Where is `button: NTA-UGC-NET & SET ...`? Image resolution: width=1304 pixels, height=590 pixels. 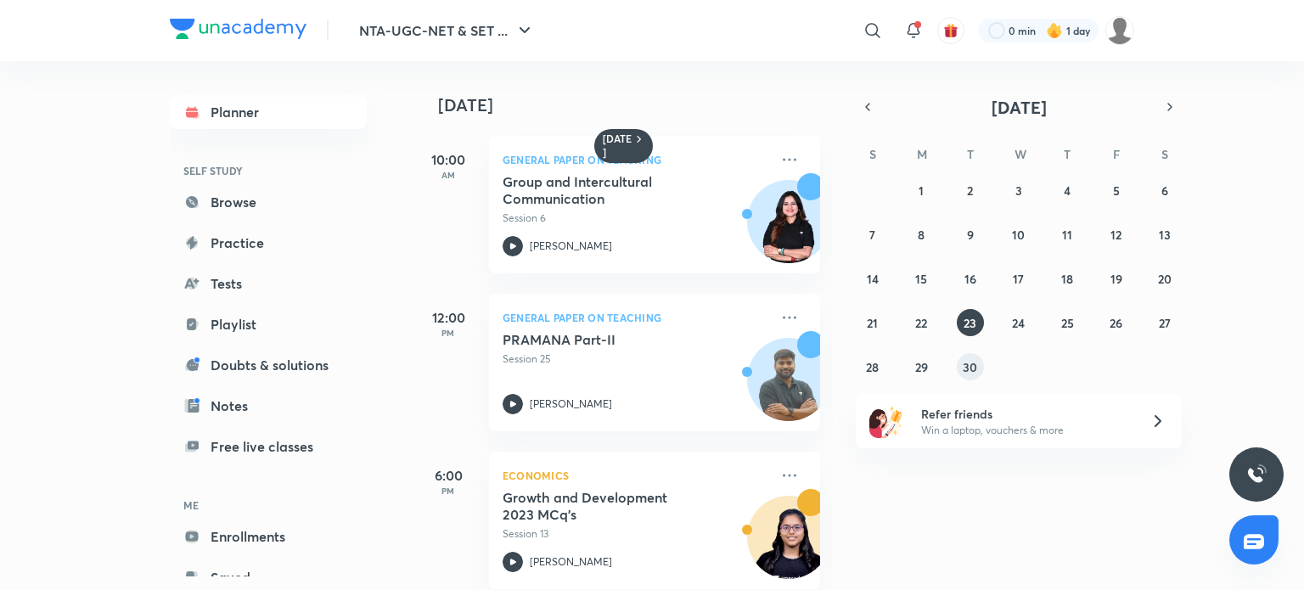 button: NTA-UGC-NET & SET ... is located at coordinates (446, 31).